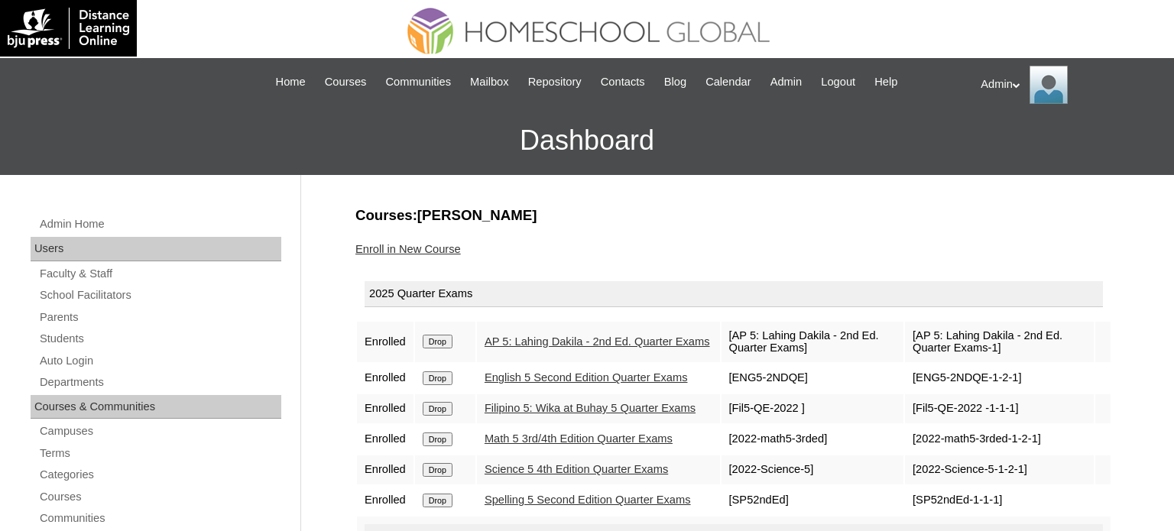 This screenshot has height=531, width=1174. I want to click on a: Admin Home, so click(160, 224).